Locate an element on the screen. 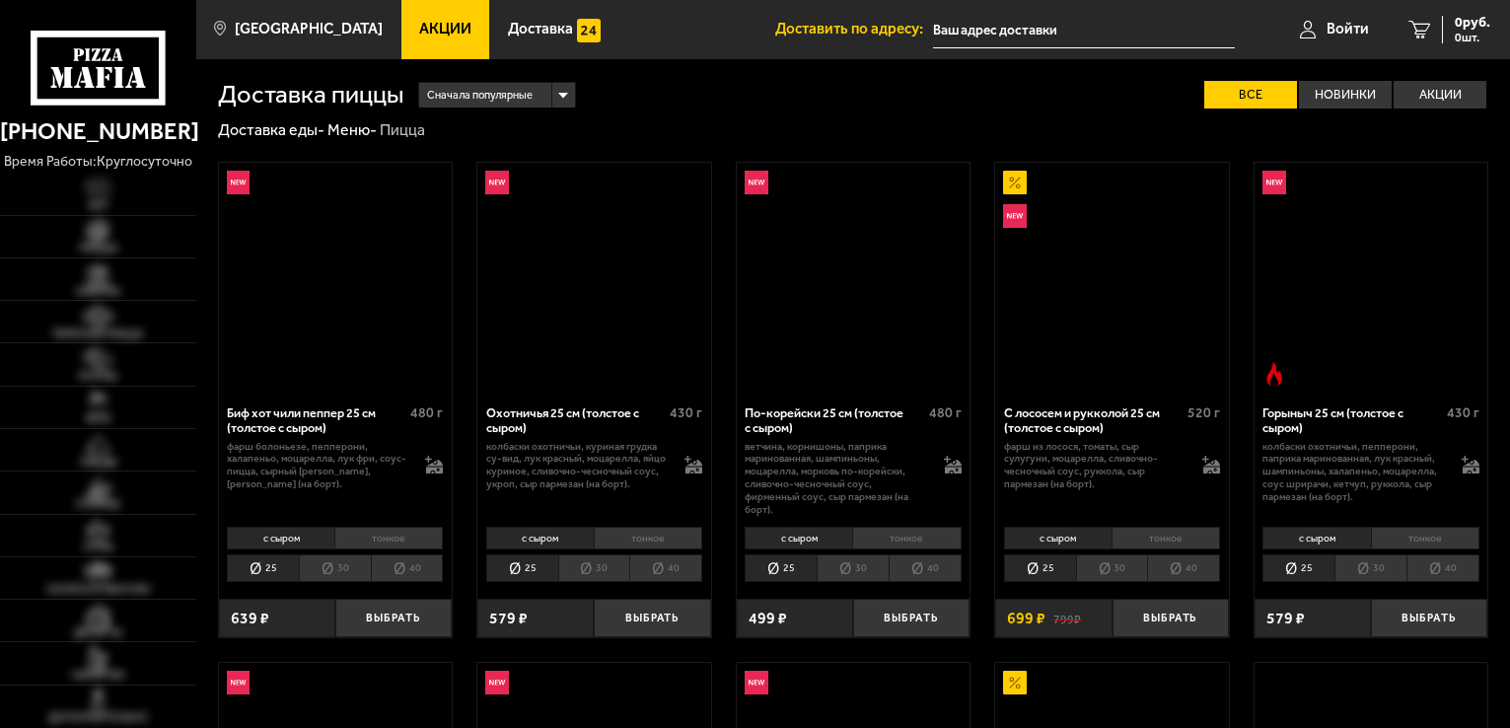 The width and height of the screenshot is (1510, 728). span: Сначала популярные is located at coordinates (479, 96).